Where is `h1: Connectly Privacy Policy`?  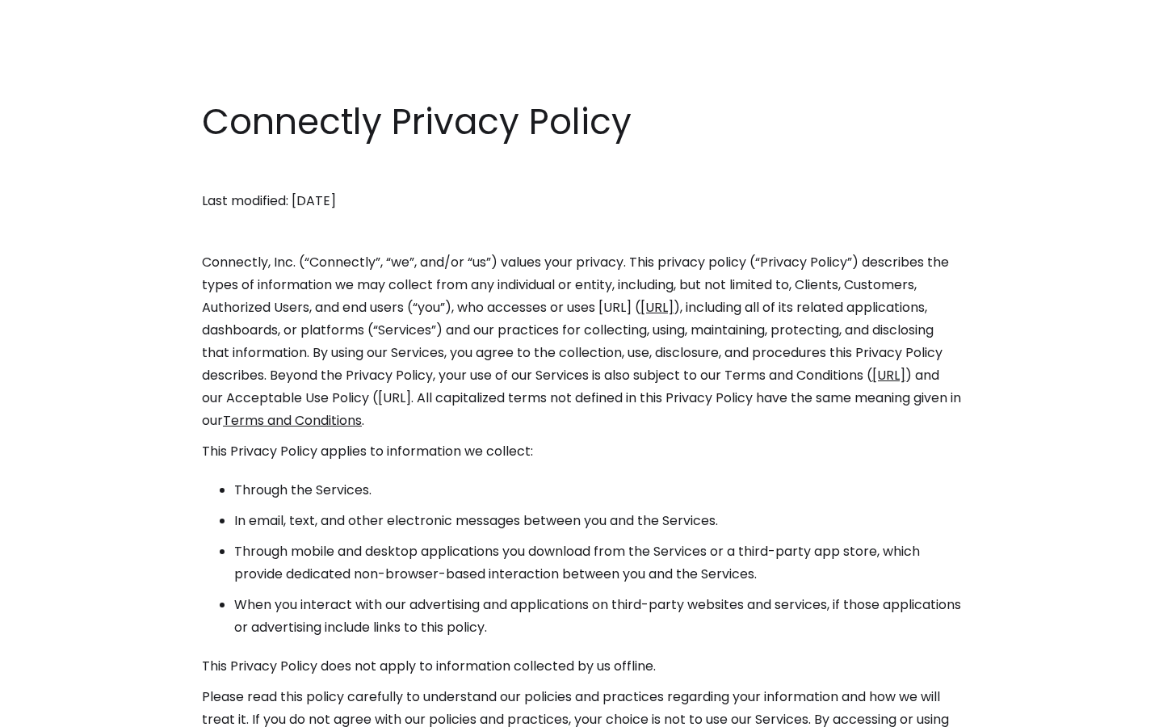 h1: Connectly Privacy Policy is located at coordinates (581, 122).